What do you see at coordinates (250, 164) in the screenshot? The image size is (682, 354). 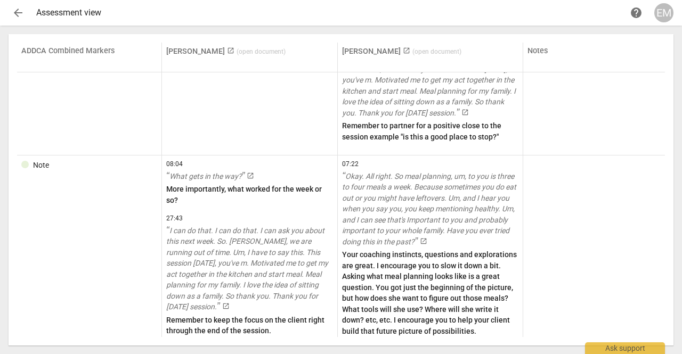 I see `span: 08:04` at bounding box center [250, 164].